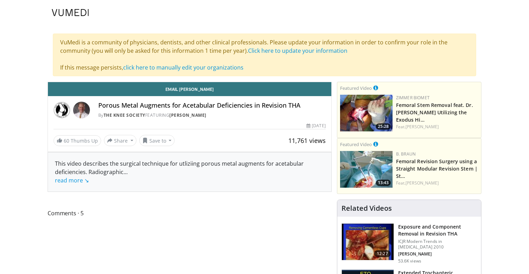  Describe the element at coordinates (190, 172) in the screenshot. I see `div: This video describes the surgical technique for utliziing porous metal augments for acetabular de...` at that location.